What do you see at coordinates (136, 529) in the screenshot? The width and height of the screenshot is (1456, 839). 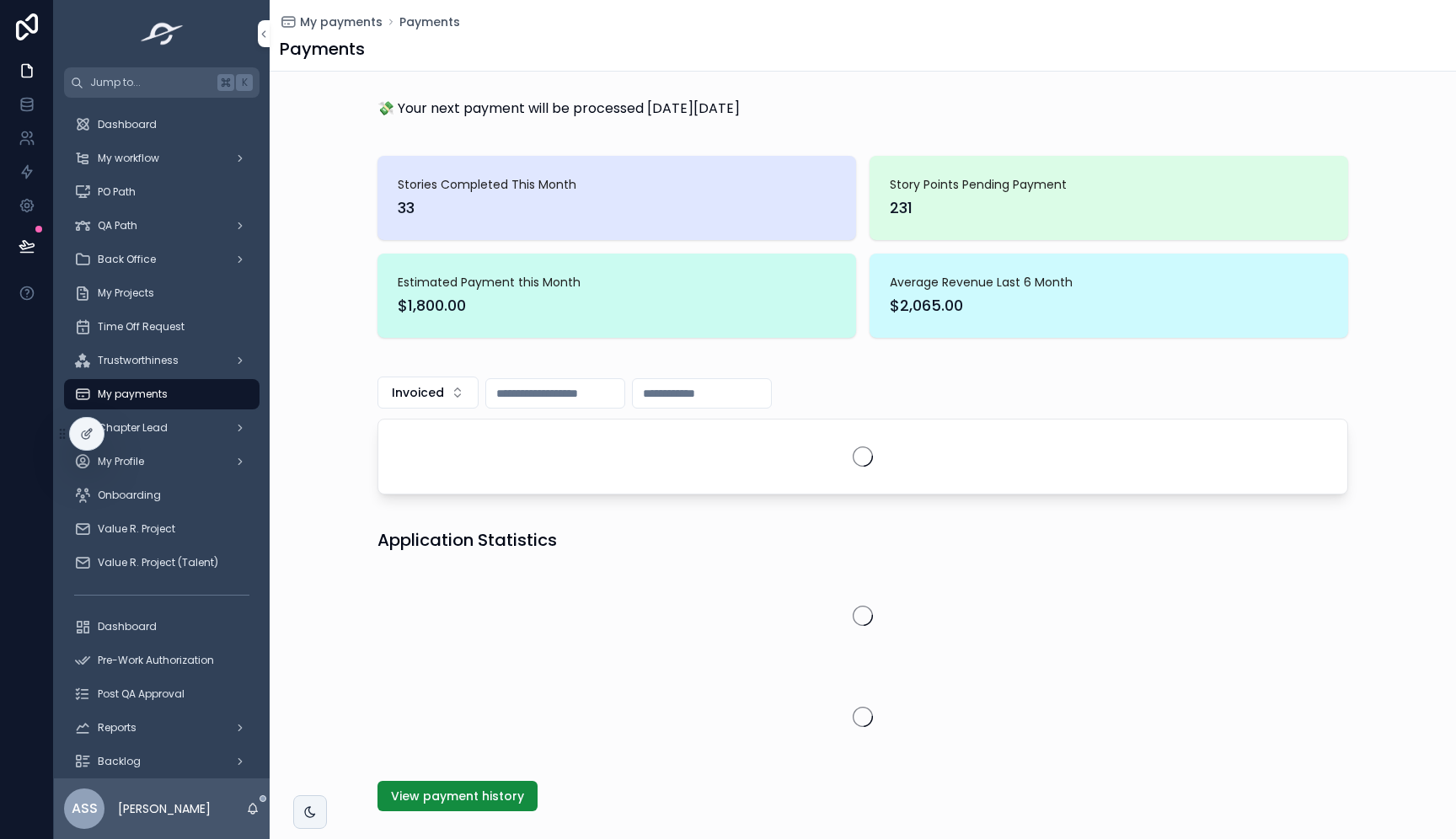 I see `span: Value R. Project` at bounding box center [136, 529].